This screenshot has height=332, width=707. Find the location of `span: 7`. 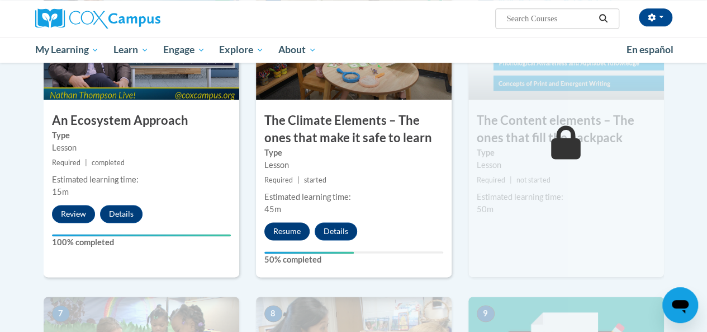

span: 7 is located at coordinates (61, 313).